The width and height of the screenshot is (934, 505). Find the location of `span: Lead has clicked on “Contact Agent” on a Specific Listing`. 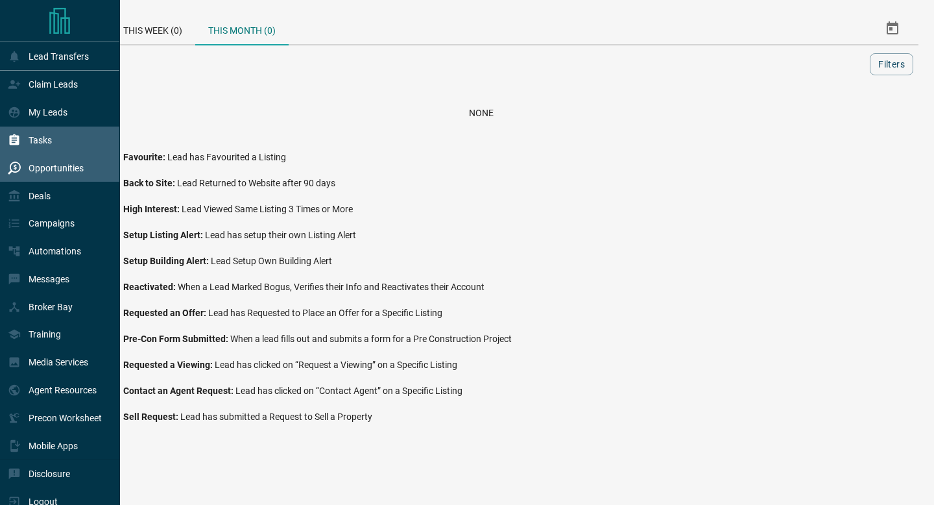

span: Lead has clicked on “Contact Agent” on a Specific Listing is located at coordinates (349, 391).